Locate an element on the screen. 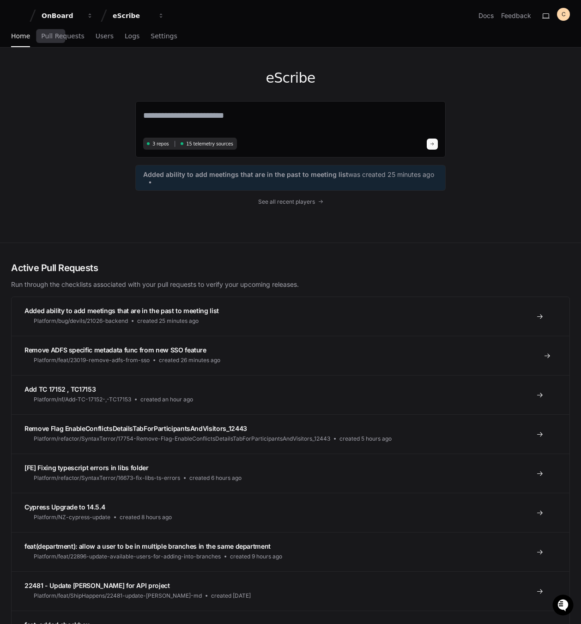  span: Platform/NZ-cypress-update is located at coordinates (72, 517).